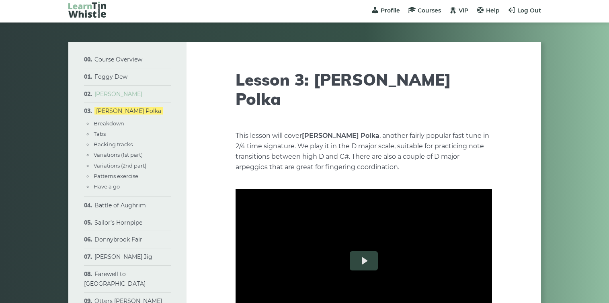  What do you see at coordinates (118, 240) in the screenshot?
I see `a: Donnybrook Fair` at bounding box center [118, 240].